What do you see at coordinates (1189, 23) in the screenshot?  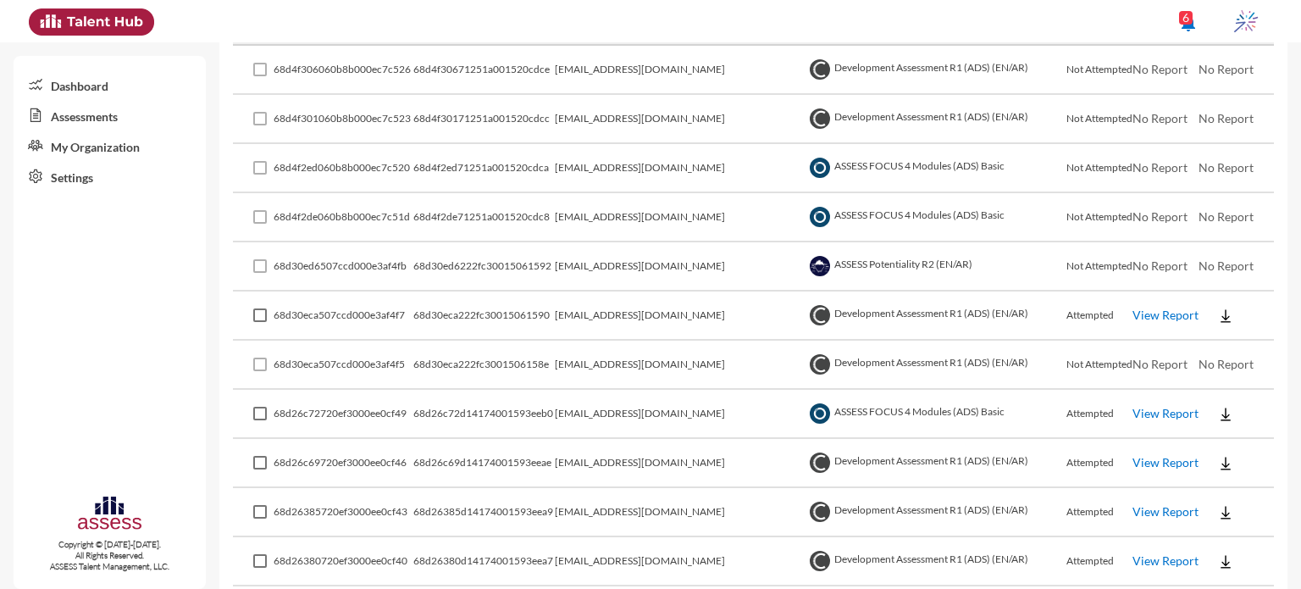 I see `mat-icon: notifications` at bounding box center [1189, 23].